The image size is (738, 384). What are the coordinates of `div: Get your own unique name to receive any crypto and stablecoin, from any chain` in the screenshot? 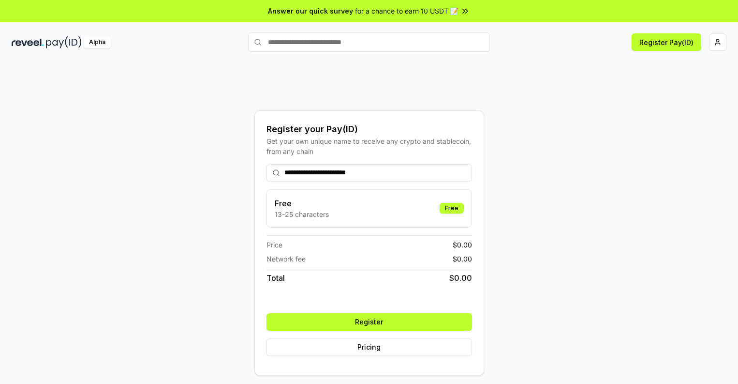 It's located at (369, 146).